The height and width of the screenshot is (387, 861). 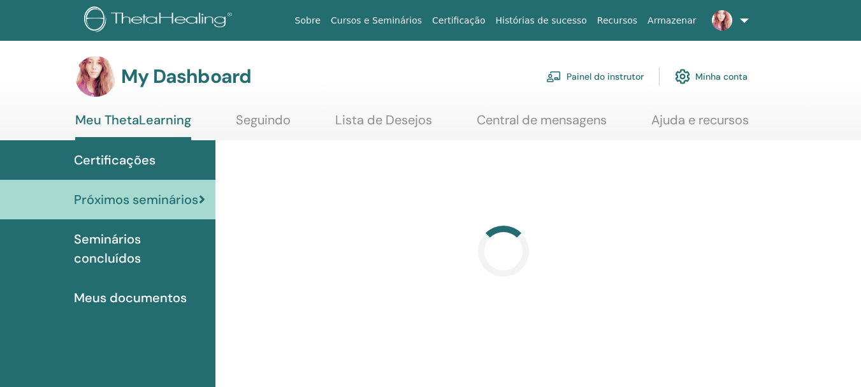 What do you see at coordinates (115, 160) in the screenshot?
I see `span: Certificações` at bounding box center [115, 160].